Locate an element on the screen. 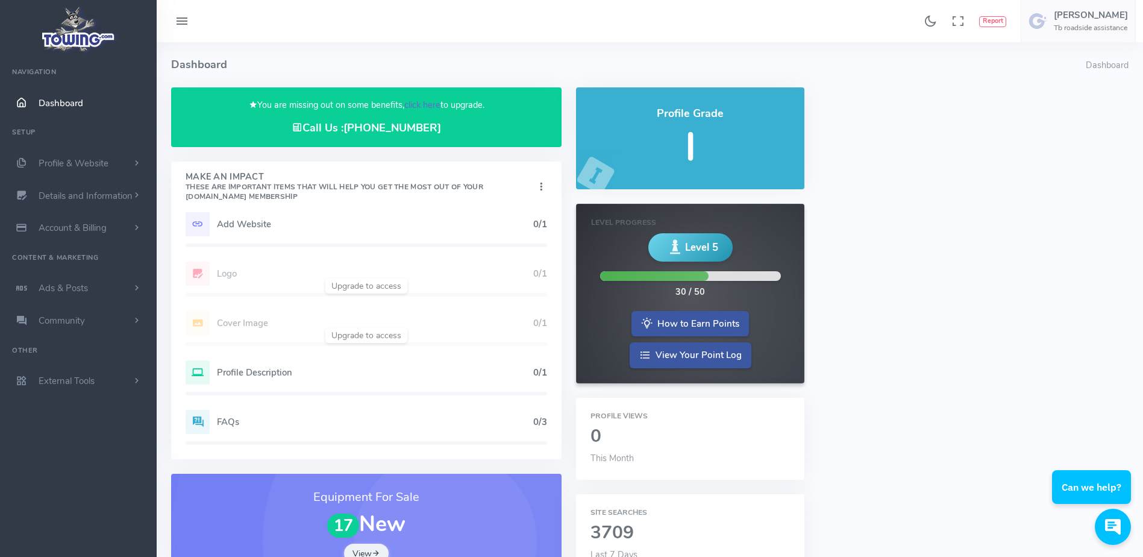  h6: Level Progress is located at coordinates (690, 222).